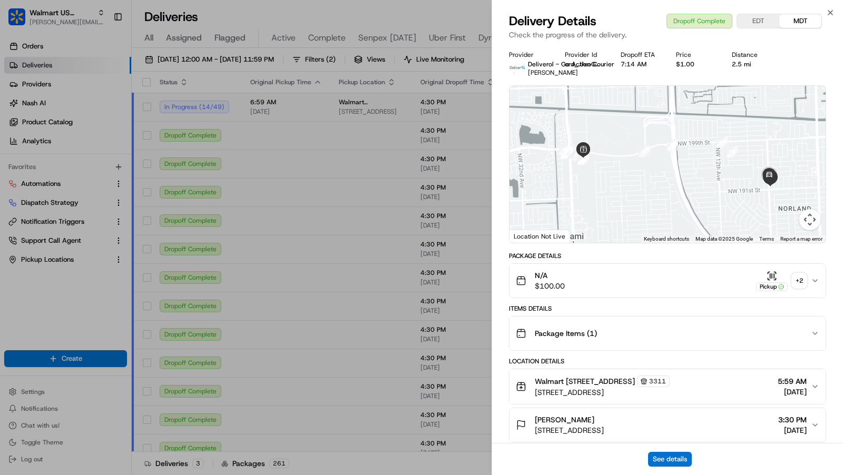 Image resolution: width=843 pixels, height=475 pixels. What do you see at coordinates (670, 459) in the screenshot?
I see `button: See details` at bounding box center [670, 459].